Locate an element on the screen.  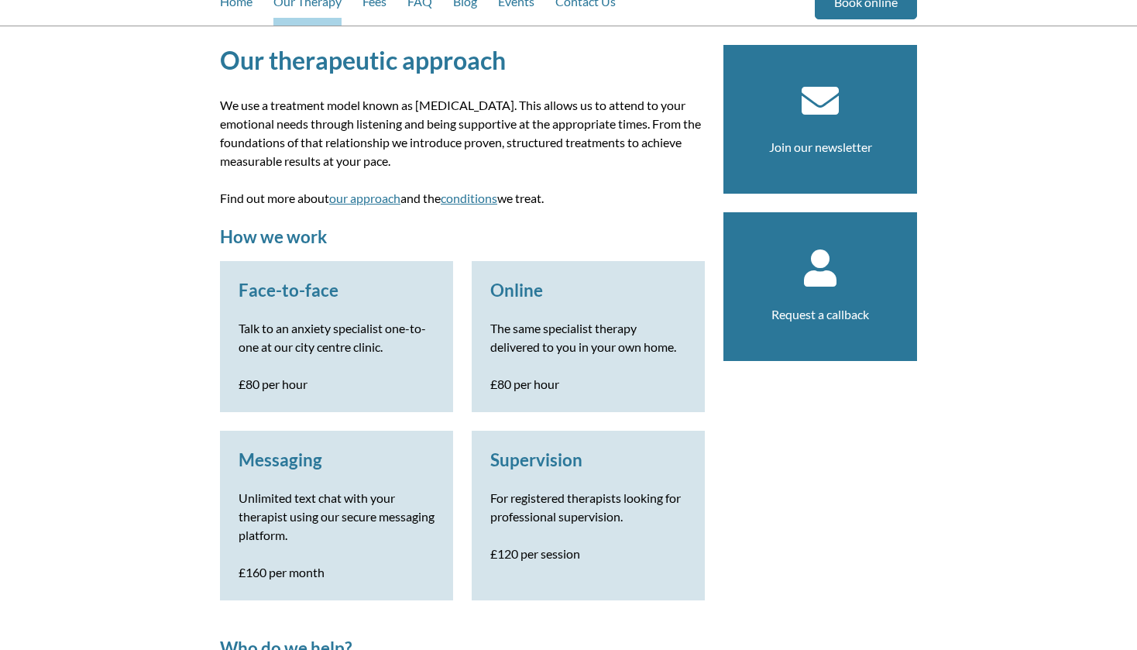
a: Online The same specialist therapy delivered to you in your own home. £80 per hour is located at coordinates (588, 336).